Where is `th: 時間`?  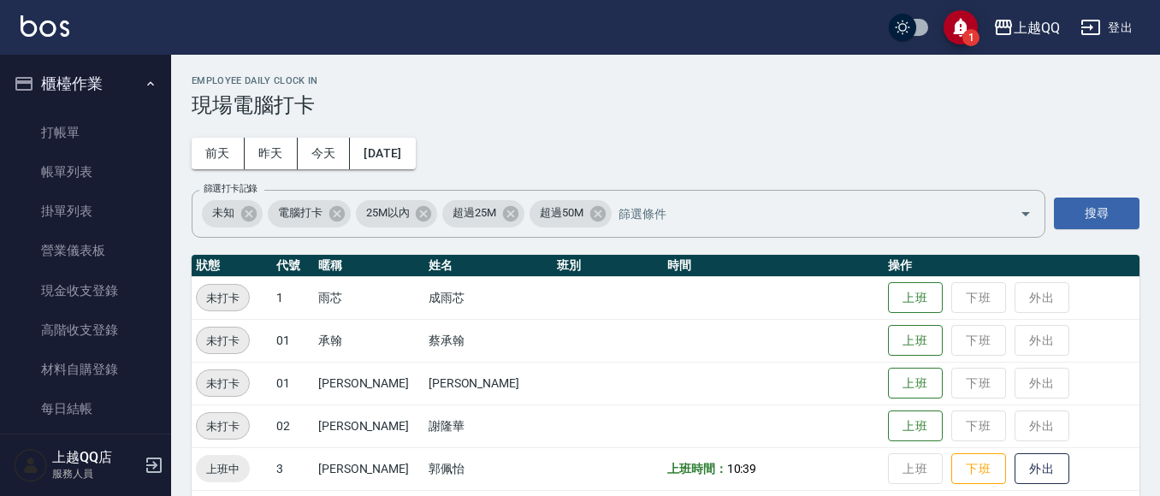 th: 時間 is located at coordinates (774, 266).